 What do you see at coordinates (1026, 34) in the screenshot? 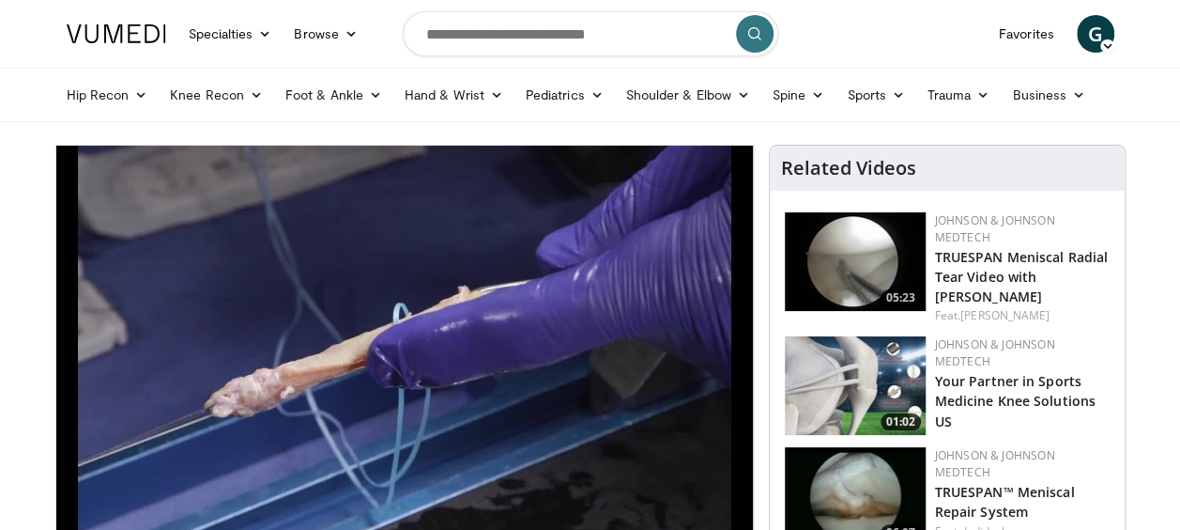
I see `a: Favorites` at bounding box center [1026, 34].